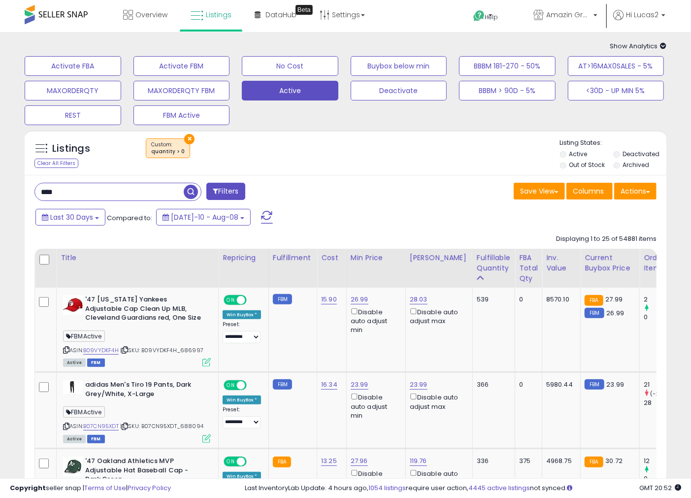 The width and height of the screenshot is (691, 498). What do you see at coordinates (130, 218) in the screenshot?
I see `span: Compared to:` at bounding box center [130, 218].